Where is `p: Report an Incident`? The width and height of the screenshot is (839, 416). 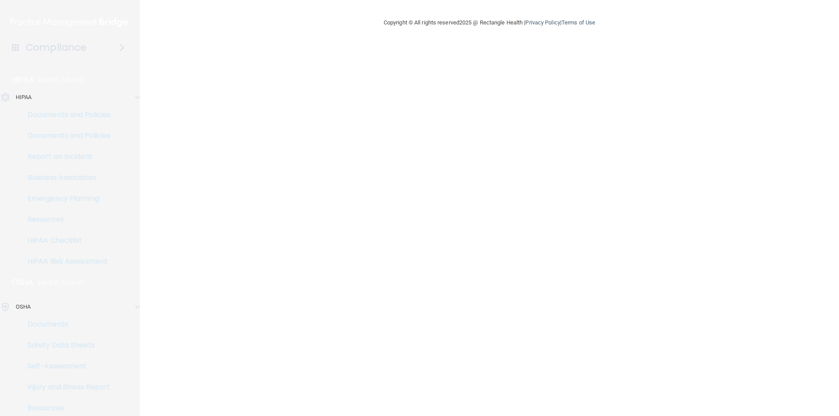 p: Report an Incident is located at coordinates (65, 157).